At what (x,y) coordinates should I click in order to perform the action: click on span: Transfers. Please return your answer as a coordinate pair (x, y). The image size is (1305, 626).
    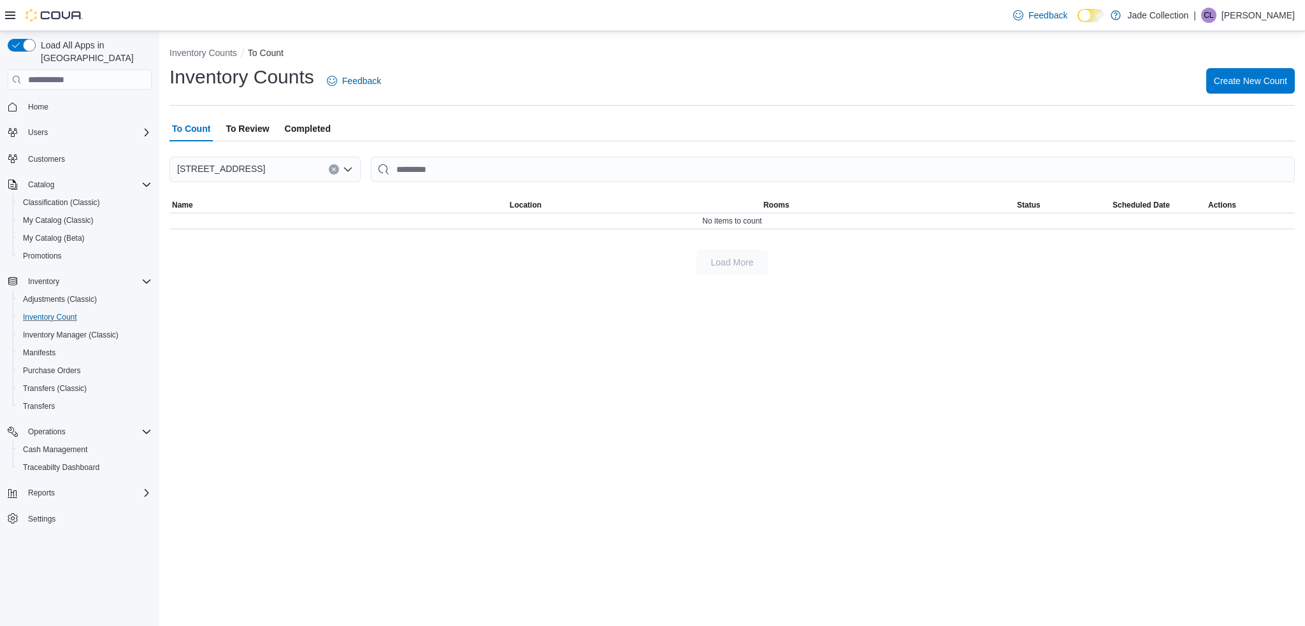
    Looking at the image, I should click on (85, 406).